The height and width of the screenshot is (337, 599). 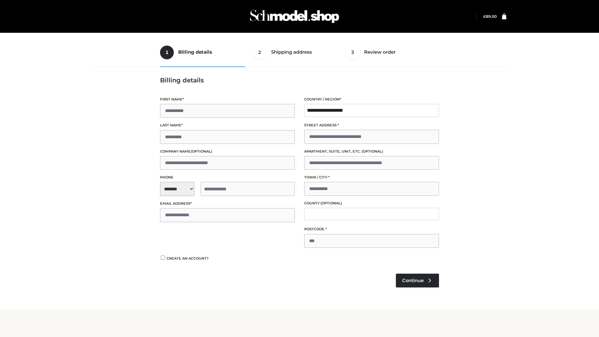 I want to click on label: Country / Region, so click(x=372, y=99).